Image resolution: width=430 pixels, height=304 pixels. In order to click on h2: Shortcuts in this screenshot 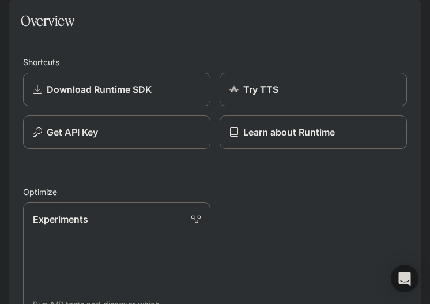, I will do `click(215, 62)`.